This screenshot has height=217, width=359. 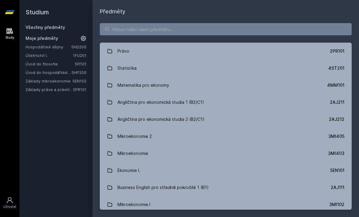 I want to click on div: Angličtina pro ekonomická studia 2 (B2/C1), so click(x=161, y=119).